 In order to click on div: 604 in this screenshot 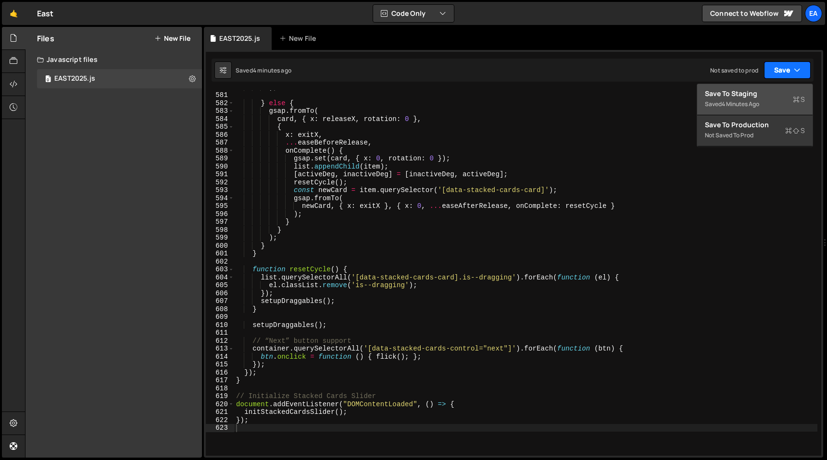, I will do `click(220, 278)`.